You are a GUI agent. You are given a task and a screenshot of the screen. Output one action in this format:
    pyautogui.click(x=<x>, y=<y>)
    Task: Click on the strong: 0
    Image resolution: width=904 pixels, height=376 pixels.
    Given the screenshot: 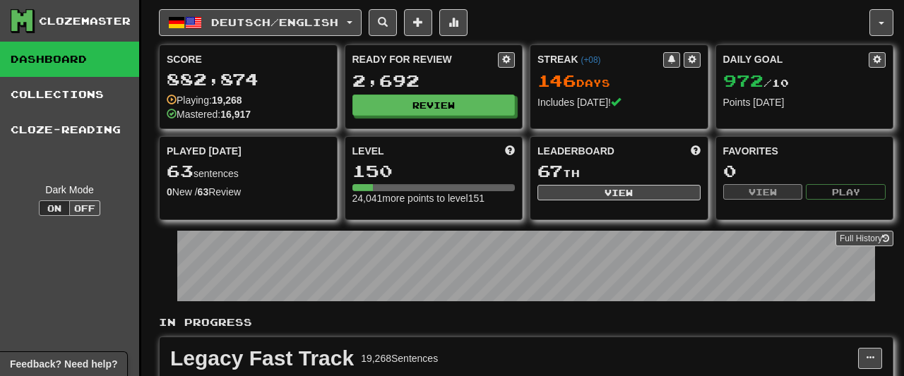 What is the action you would take?
    pyautogui.click(x=169, y=192)
    